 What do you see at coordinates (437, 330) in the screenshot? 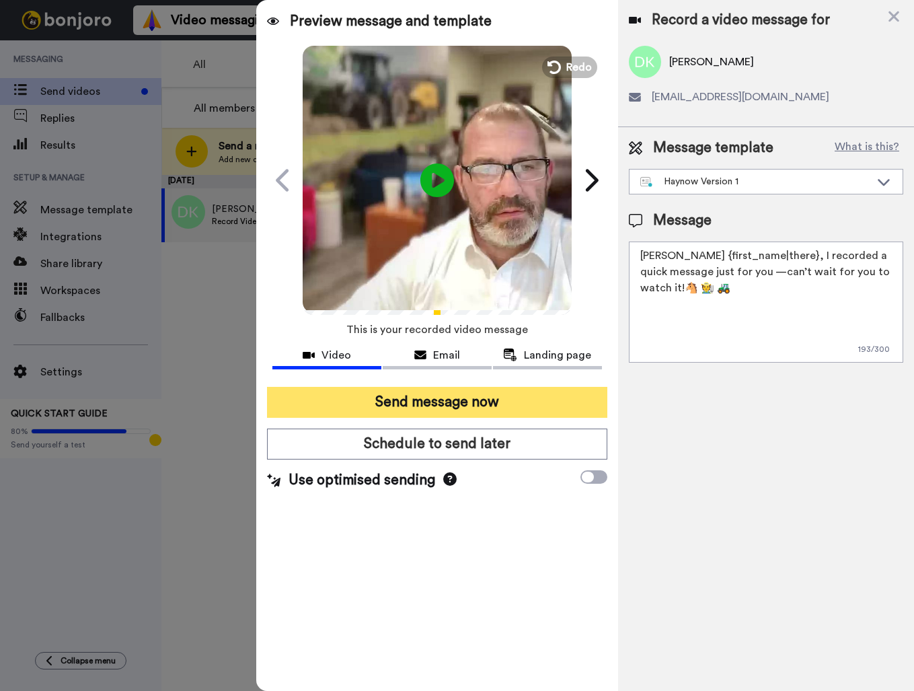
I see `span: This is your recorded video message` at bounding box center [437, 330].